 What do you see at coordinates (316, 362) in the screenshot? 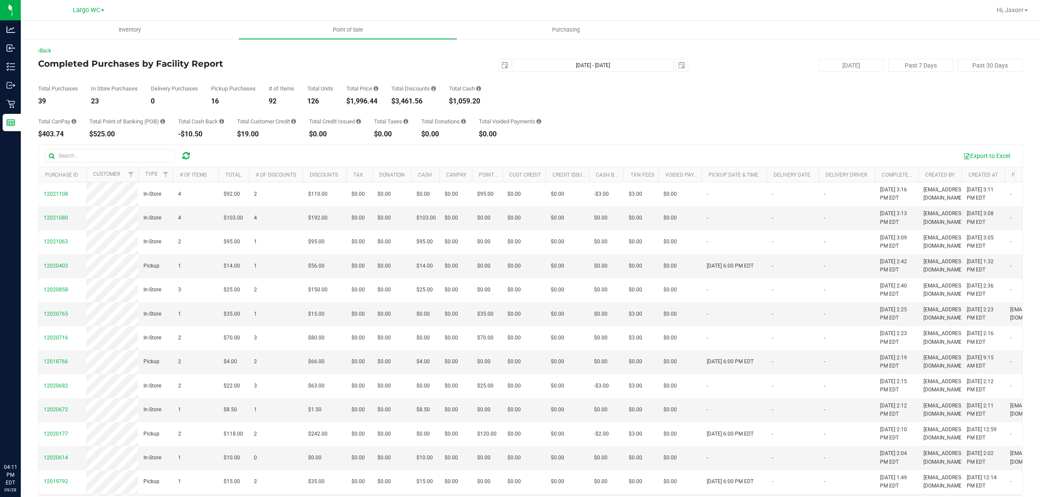
I see `span: $66.00` at bounding box center [316, 362].